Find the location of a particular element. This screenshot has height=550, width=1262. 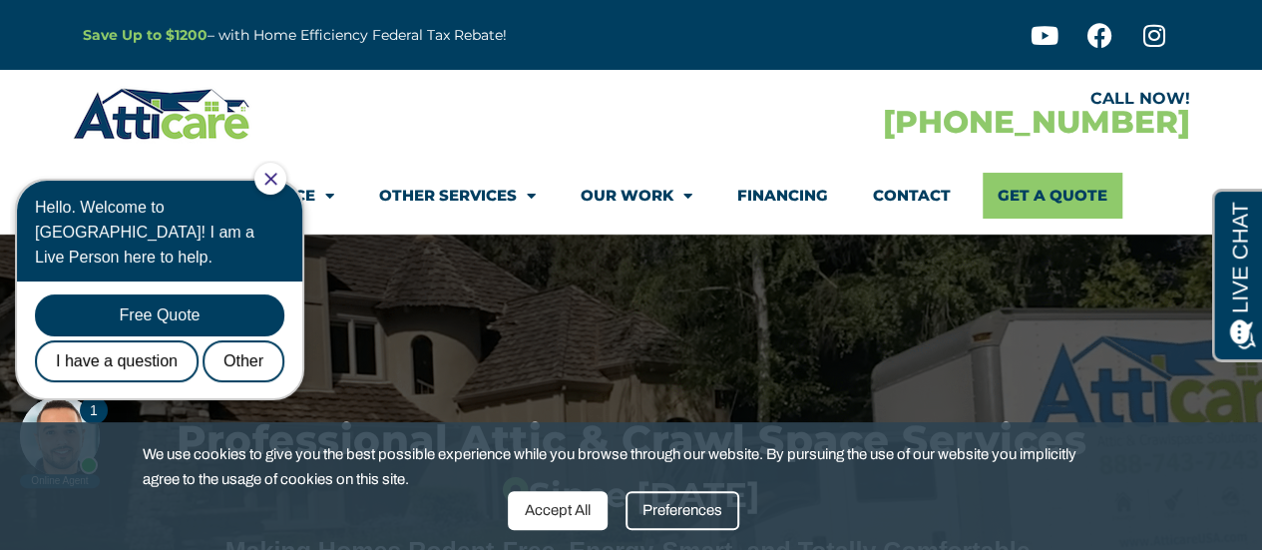

span: We use cookies to give you the best possible experience while you browse through our website. By ... is located at coordinates (624, 466).